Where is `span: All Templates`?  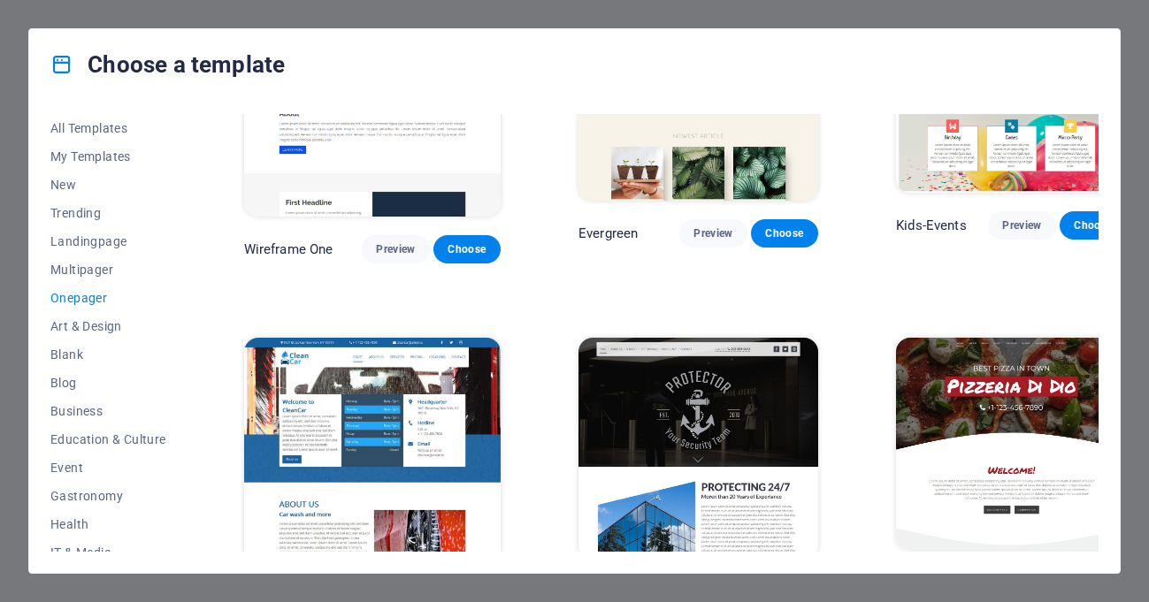
span: All Templates is located at coordinates (108, 128).